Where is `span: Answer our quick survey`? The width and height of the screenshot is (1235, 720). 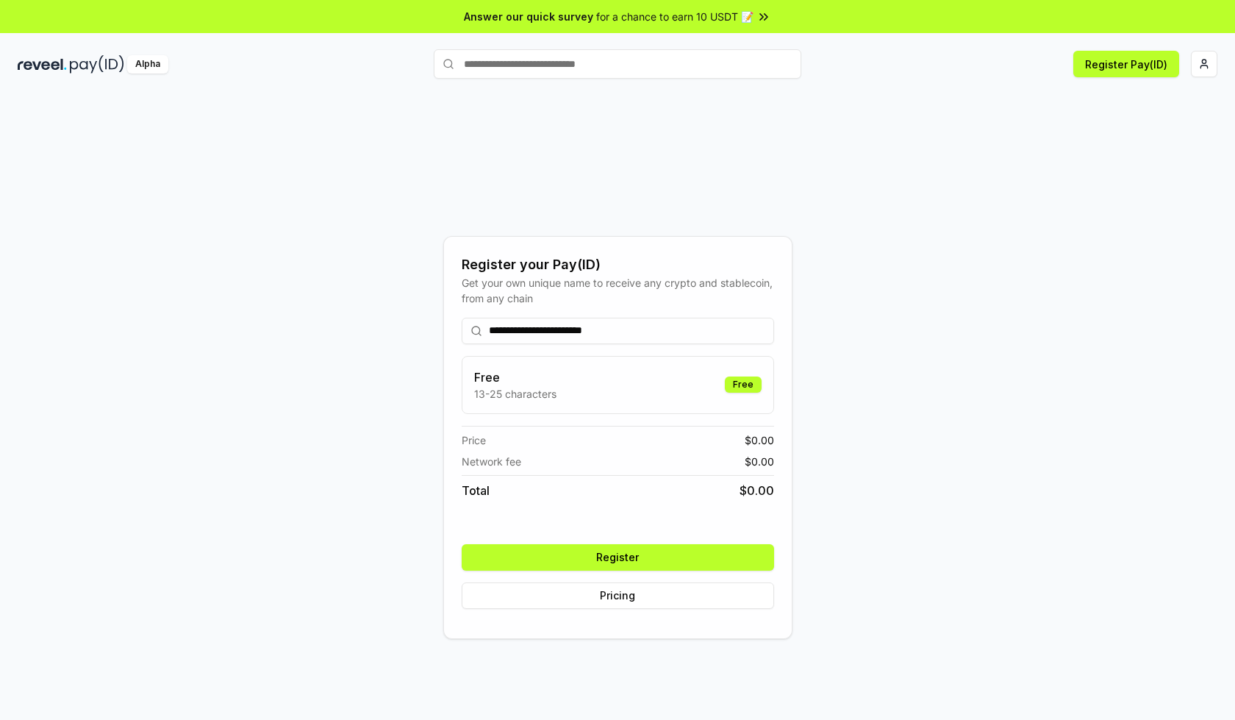 span: Answer our quick survey is located at coordinates (529, 16).